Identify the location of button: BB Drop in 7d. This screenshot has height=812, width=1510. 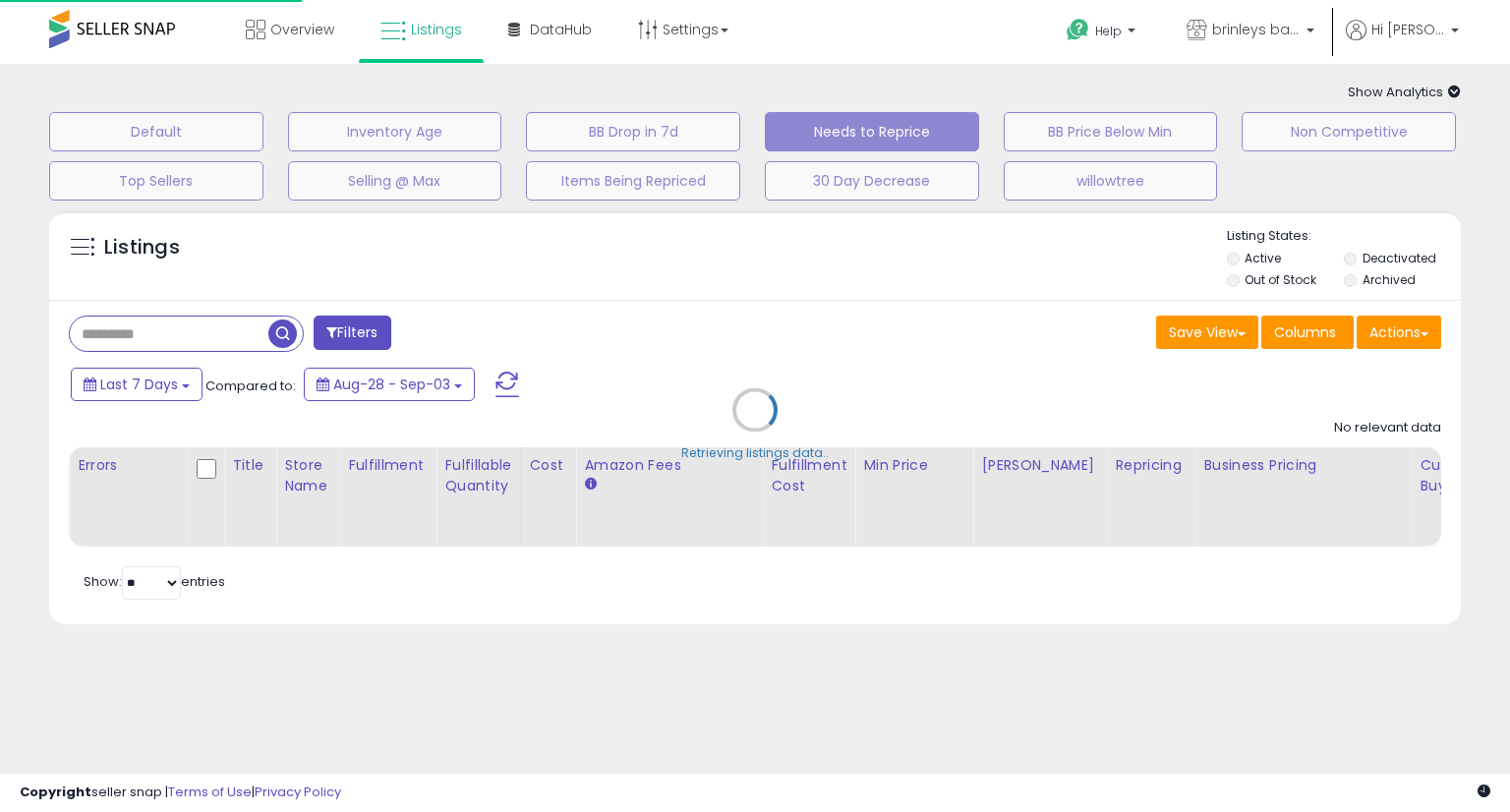
(634, 132).